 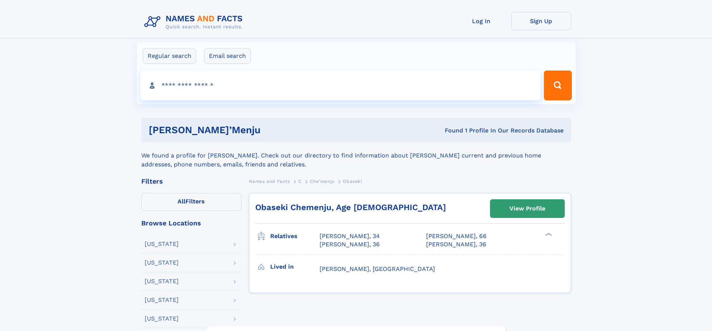 I want to click on label: Filters, so click(x=191, y=202).